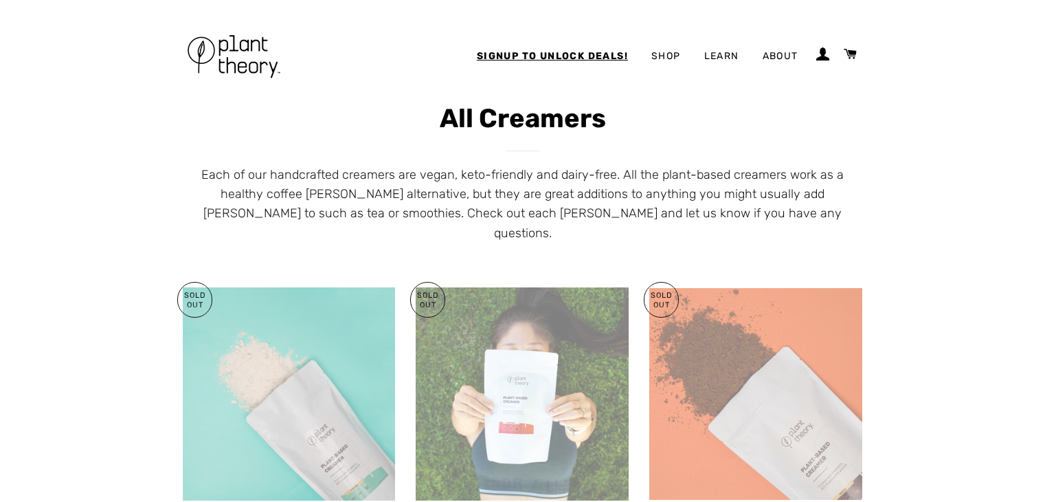 Image resolution: width=1045 pixels, height=502 pixels. Describe the element at coordinates (523, 118) in the screenshot. I see `h1: All Creamers` at that location.